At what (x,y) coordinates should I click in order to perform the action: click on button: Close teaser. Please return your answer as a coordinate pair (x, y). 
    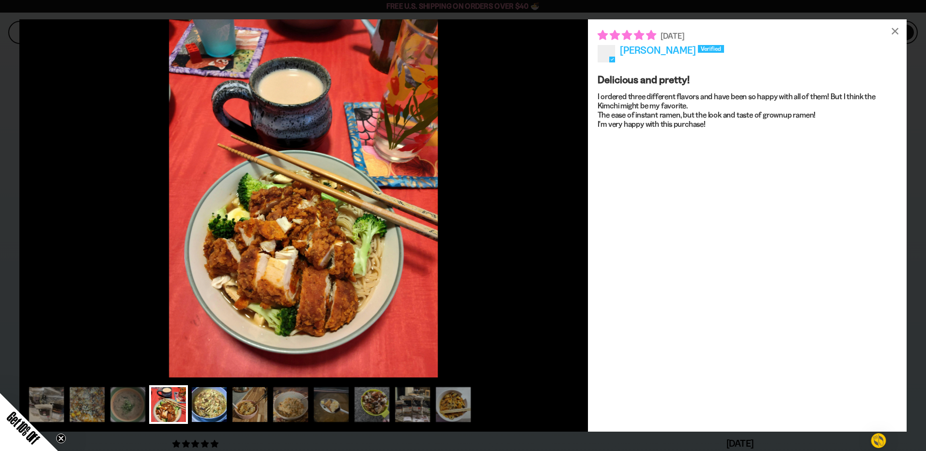
    Looking at the image, I should click on (61, 439).